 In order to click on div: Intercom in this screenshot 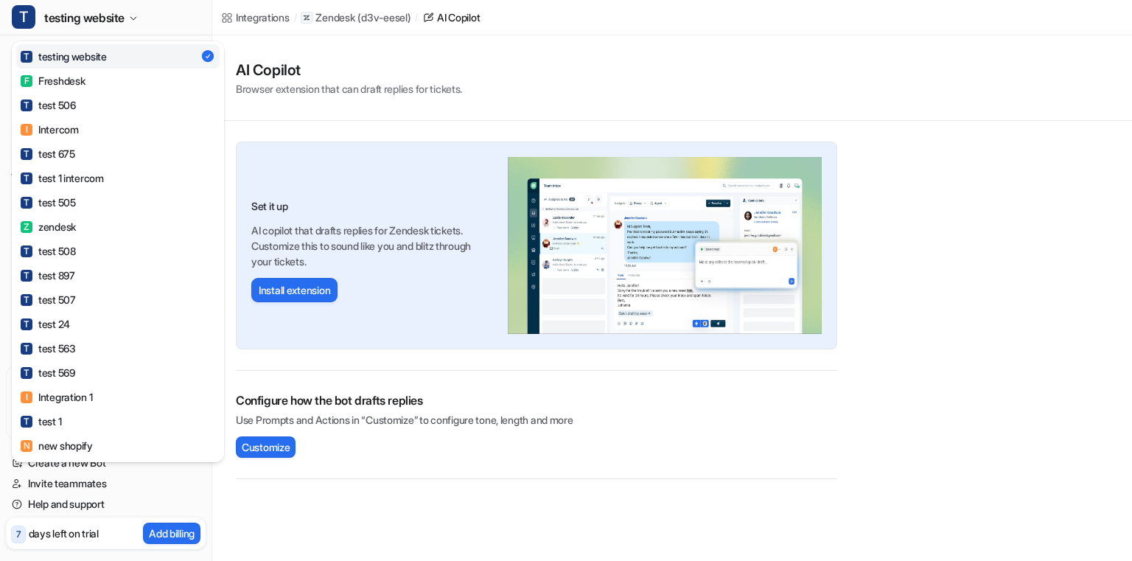, I will do `click(49, 129)`.